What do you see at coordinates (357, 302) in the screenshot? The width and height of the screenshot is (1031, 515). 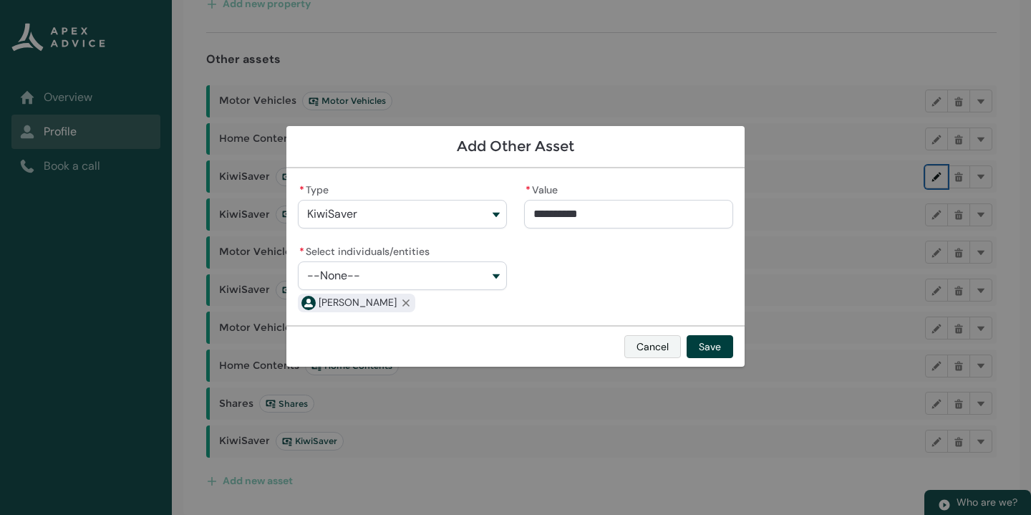 I see `span: Joanne Christine Elliot` at bounding box center [357, 302].